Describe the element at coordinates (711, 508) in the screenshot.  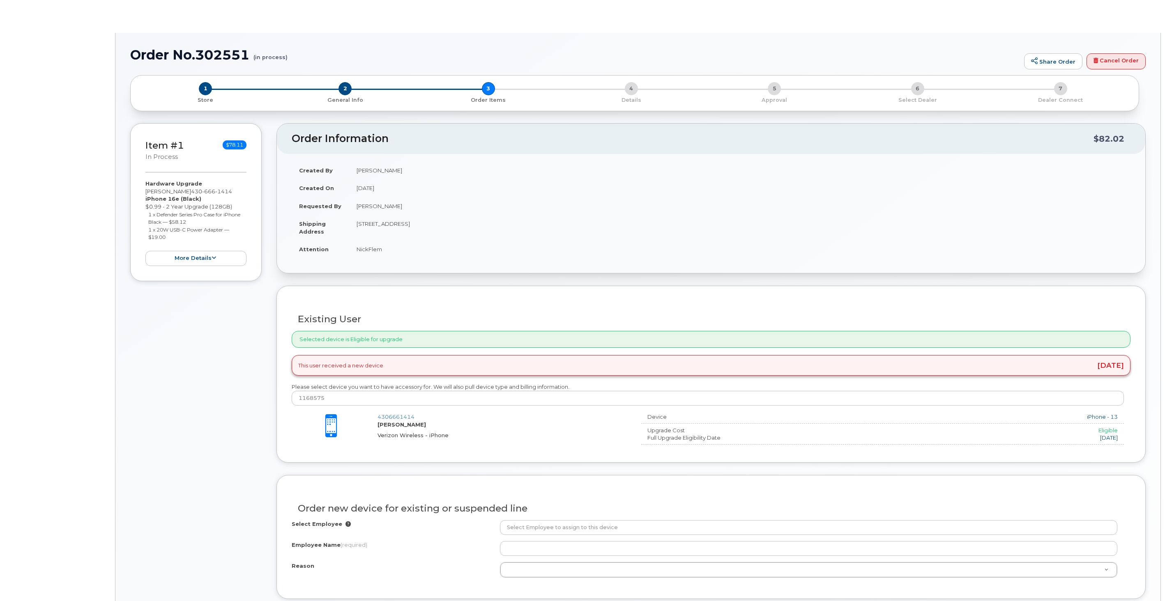
I see `h3: Order new device for existing or suspended line` at that location.